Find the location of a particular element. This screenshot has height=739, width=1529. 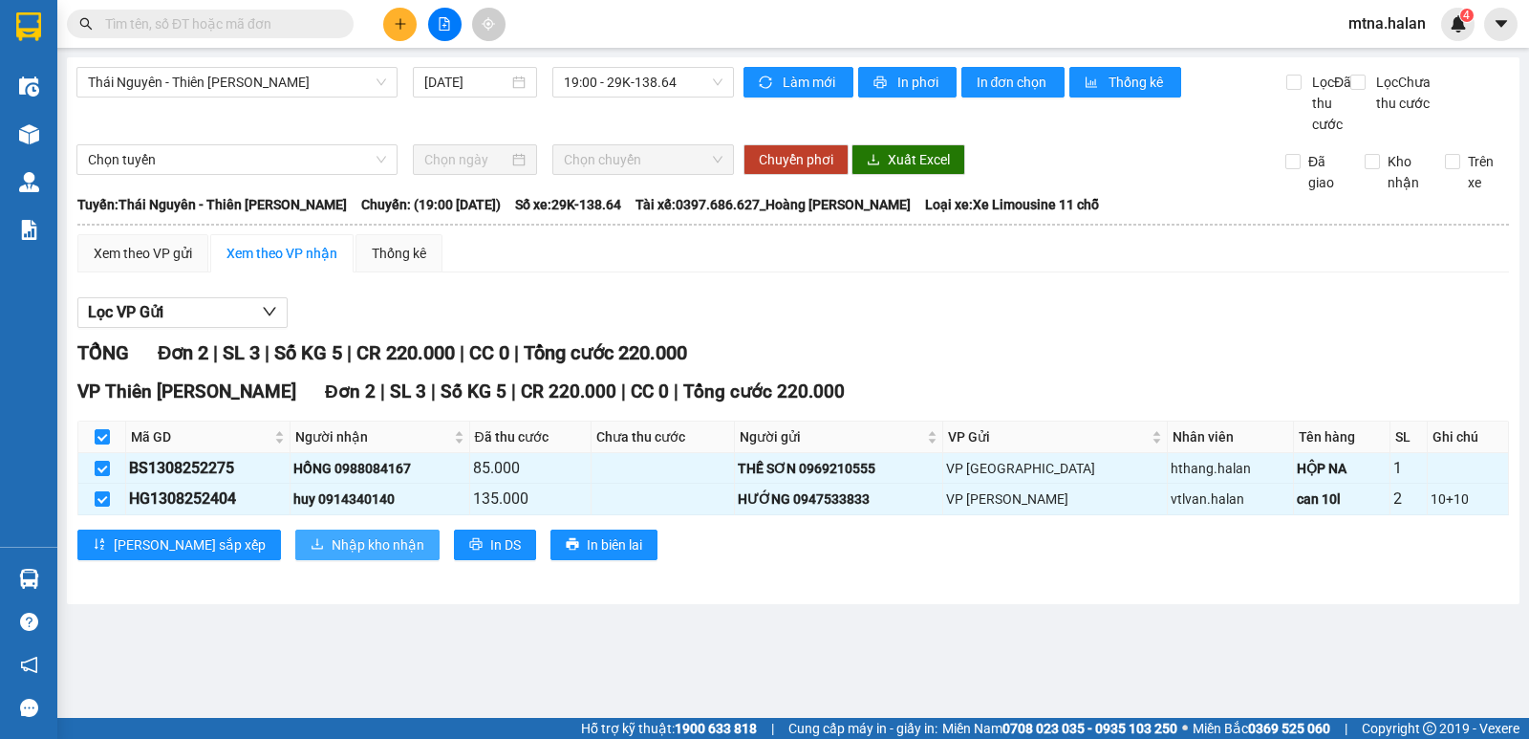

button: bar-chartThống kê is located at coordinates (1125, 82).